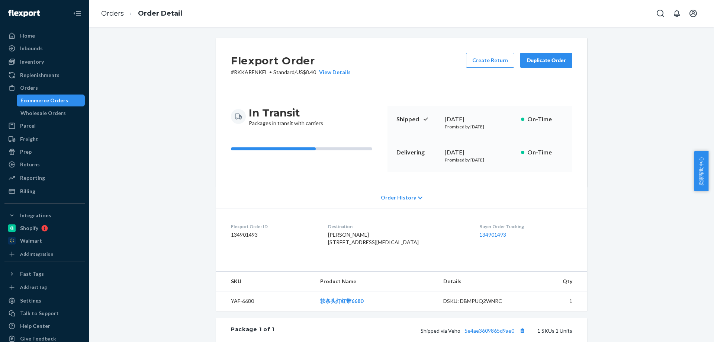 The height and width of the screenshot is (342, 714). What do you see at coordinates (142, 13) in the screenshot?
I see `ol: breadcrumbs` at bounding box center [142, 13].